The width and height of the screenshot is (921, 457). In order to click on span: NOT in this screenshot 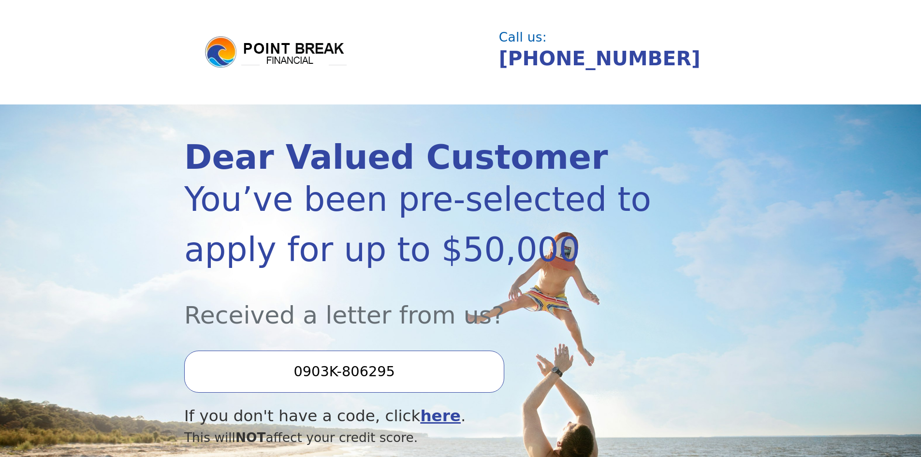, I will do `click(250, 437)`.